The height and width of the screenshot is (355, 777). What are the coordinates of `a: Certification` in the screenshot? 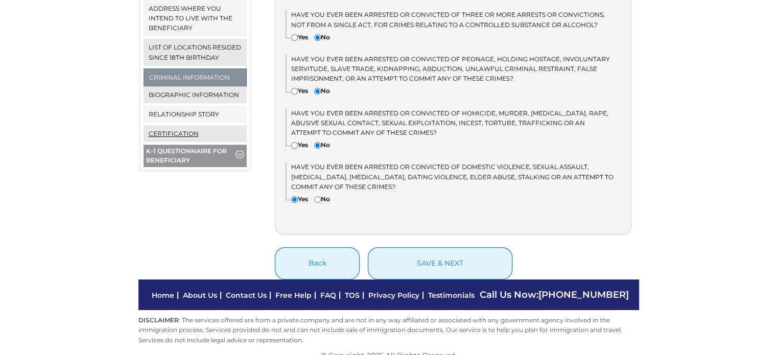 It's located at (195, 133).